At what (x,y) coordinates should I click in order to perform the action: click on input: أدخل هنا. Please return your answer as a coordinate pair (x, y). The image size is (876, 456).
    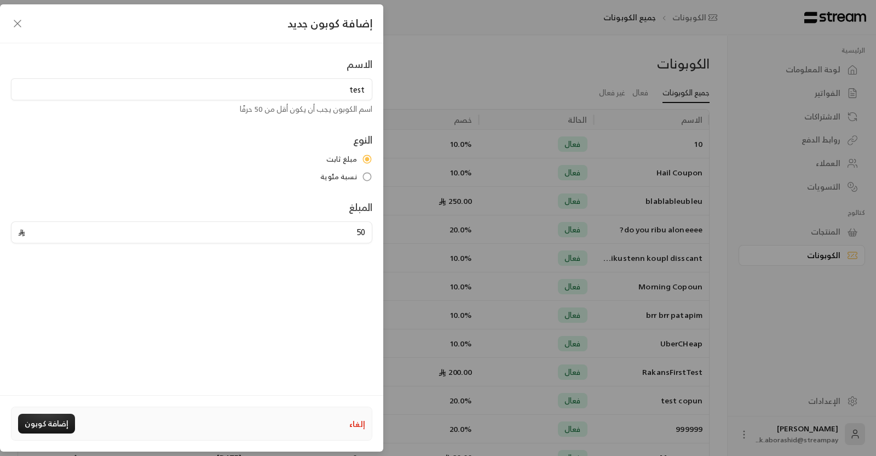
    Looking at the image, I should click on (197, 232).